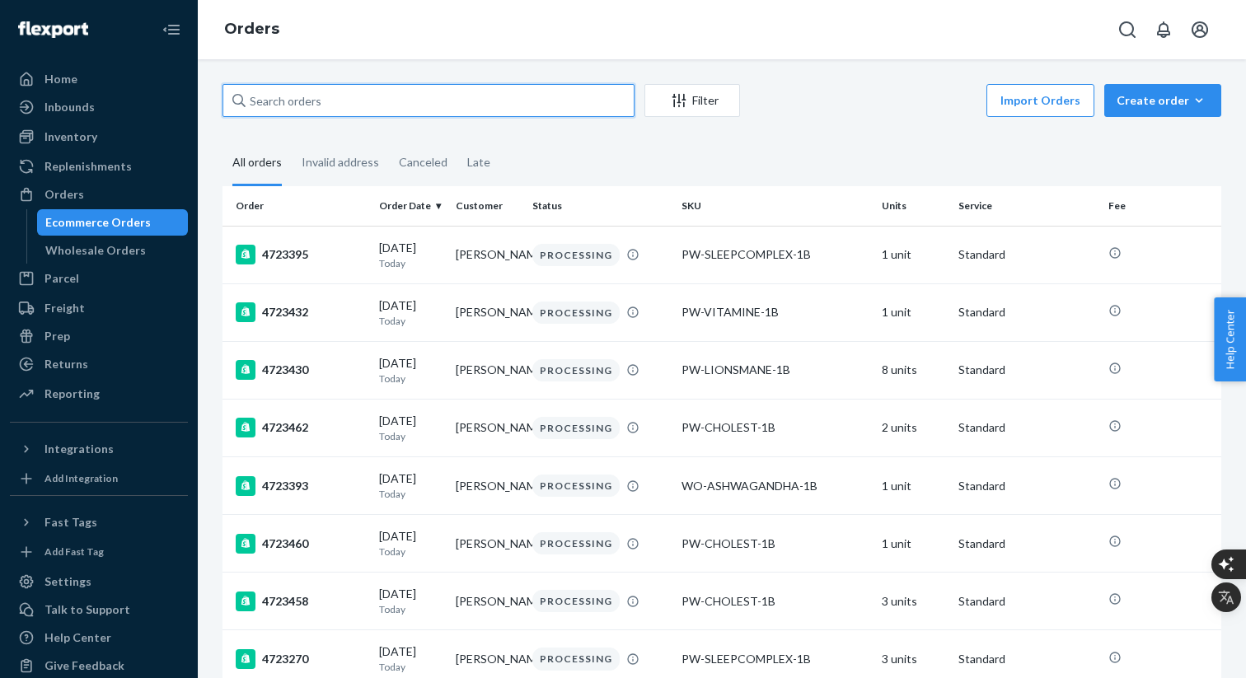  What do you see at coordinates (692, 100) in the screenshot?
I see `div: Filter` at bounding box center [692, 100].